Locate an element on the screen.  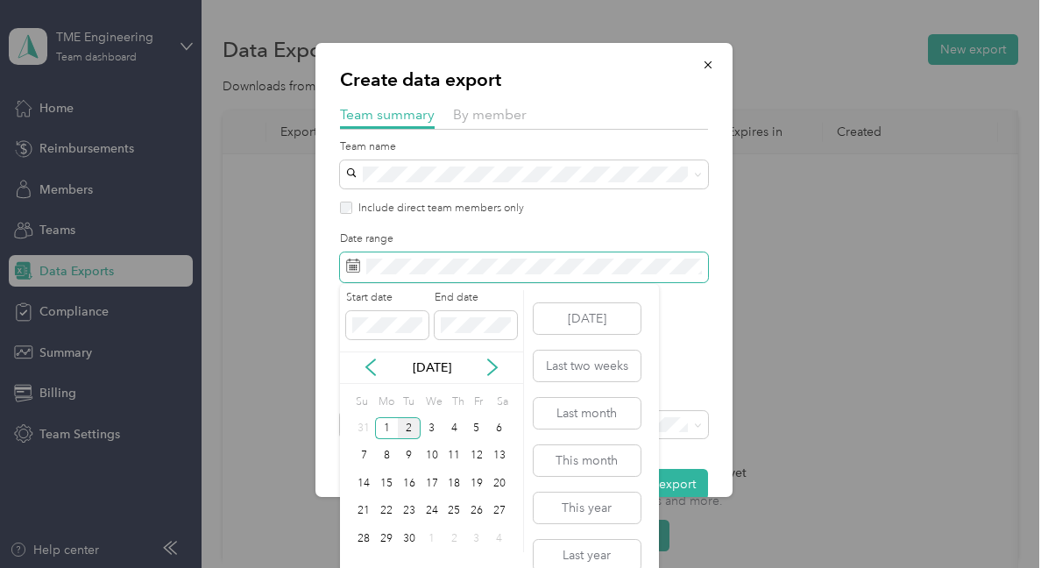
div: 20 is located at coordinates (500, 483).